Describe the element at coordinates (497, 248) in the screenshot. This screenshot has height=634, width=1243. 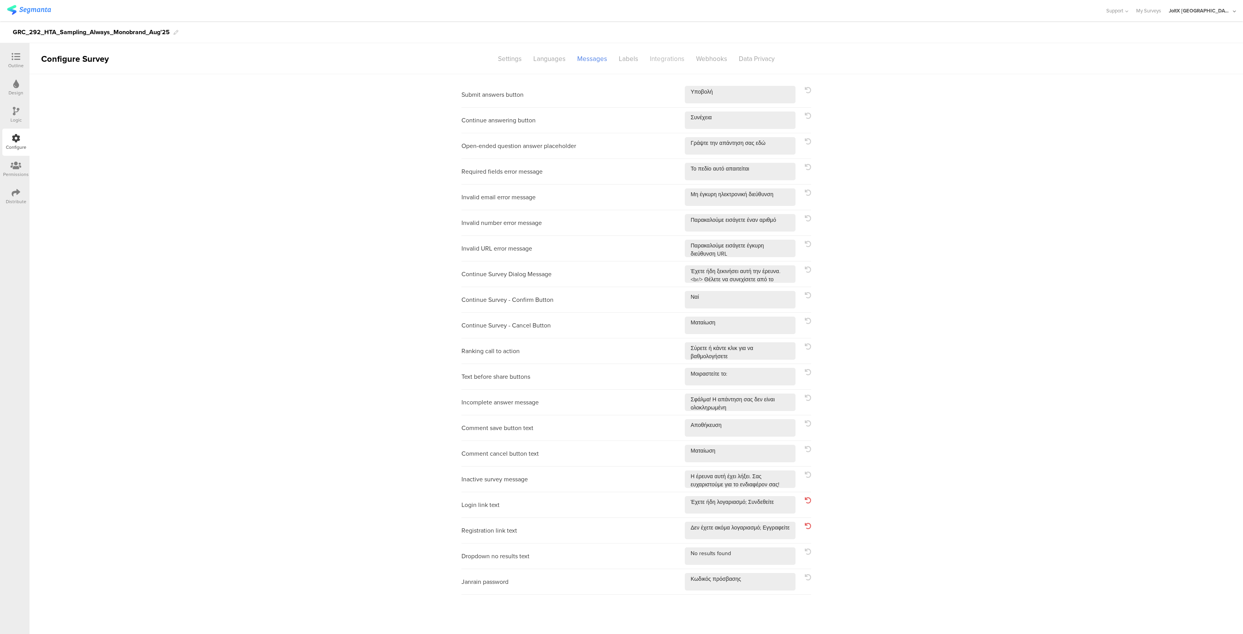
I see `div: Invalid URL error message` at that location.